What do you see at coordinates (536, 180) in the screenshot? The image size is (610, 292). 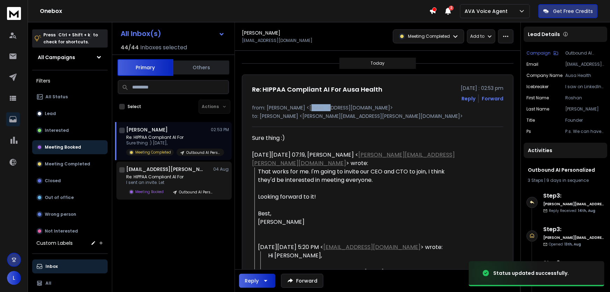 I see `span: 3 Steps` at bounding box center [536, 180].